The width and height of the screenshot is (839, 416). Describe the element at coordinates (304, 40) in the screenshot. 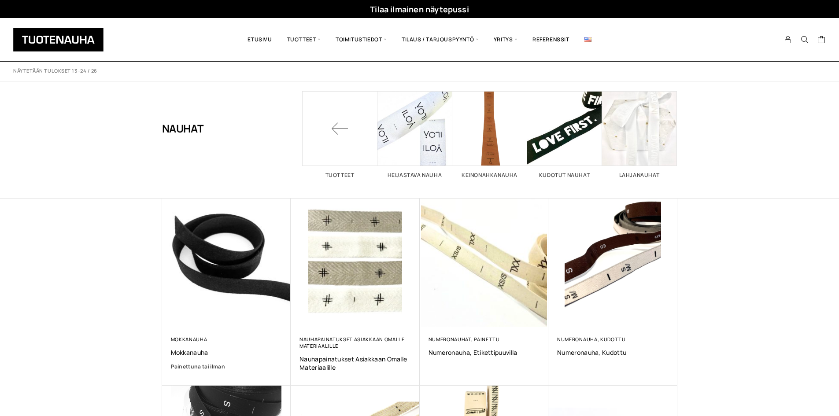

I see `span: Tuotteet` at that location.